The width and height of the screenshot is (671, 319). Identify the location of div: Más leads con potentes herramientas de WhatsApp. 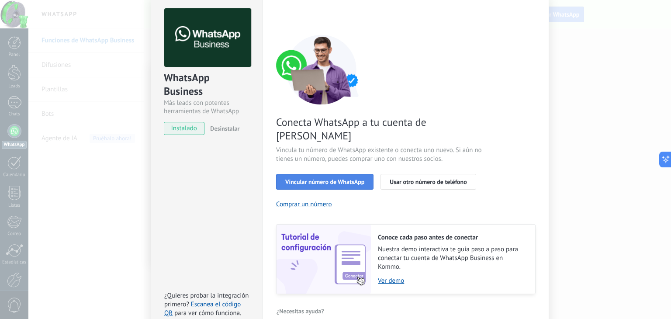
(207, 107).